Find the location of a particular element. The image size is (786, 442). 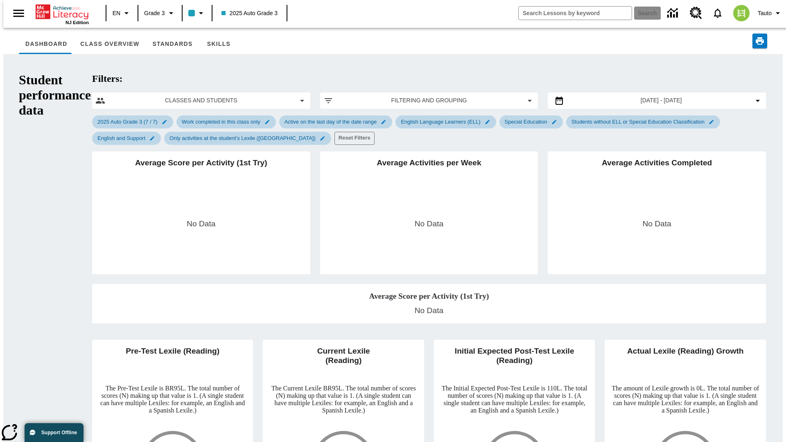

span: Active on the last day of the date range is located at coordinates (330, 122).